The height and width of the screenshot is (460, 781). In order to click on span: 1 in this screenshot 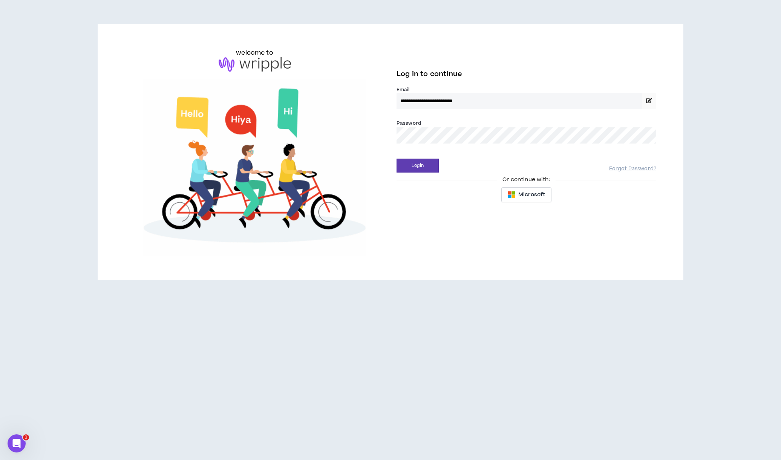, I will do `click(26, 437)`.